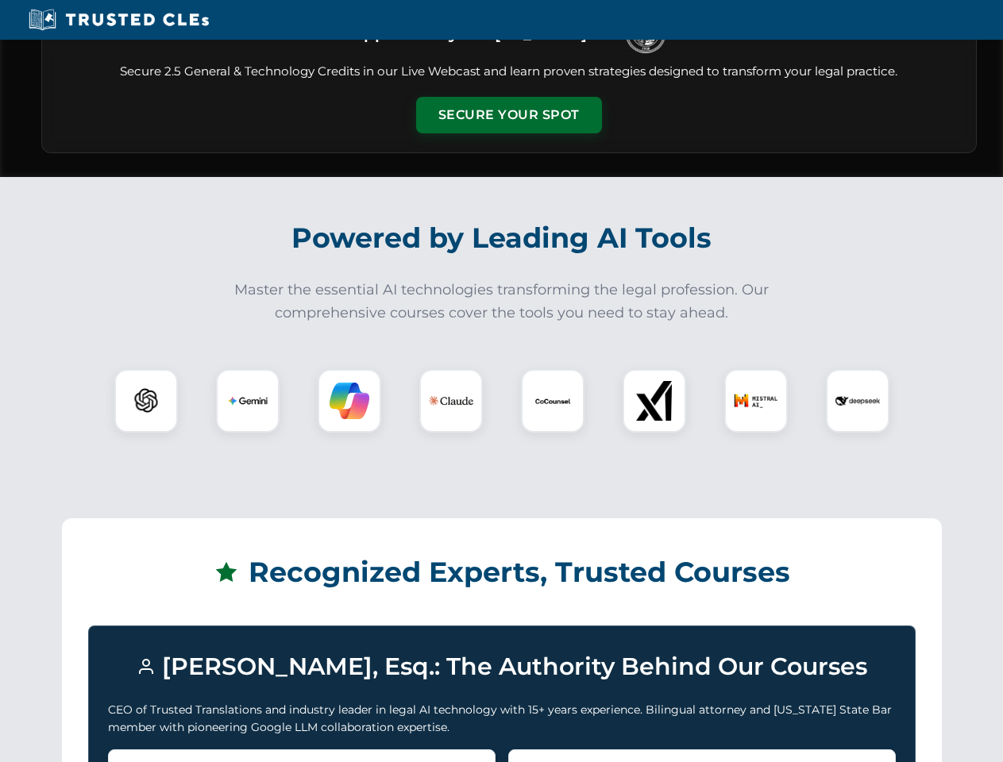 This screenshot has height=762, width=1003. What do you see at coordinates (654, 401) in the screenshot?
I see `div: xAI` at bounding box center [654, 401].